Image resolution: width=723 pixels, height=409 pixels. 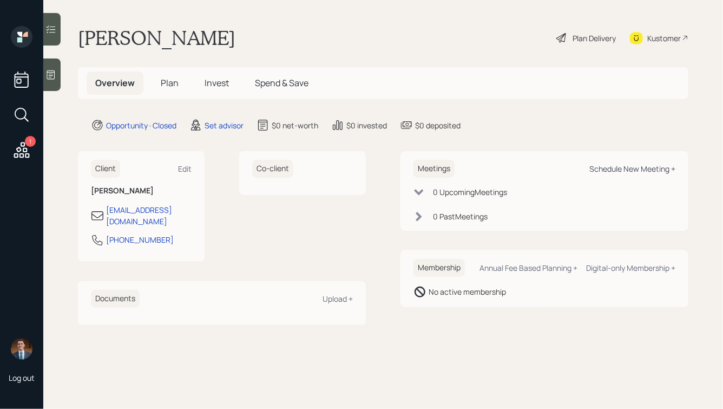 What do you see at coordinates (438, 125) in the screenshot?
I see `div: $0 deposited` at bounding box center [438, 125].